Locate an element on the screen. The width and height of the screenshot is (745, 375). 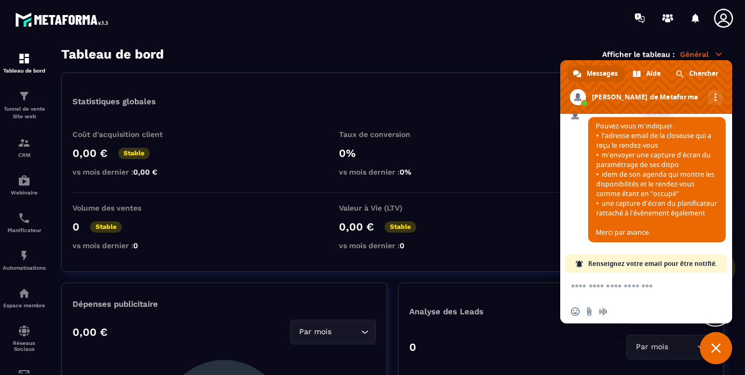
p: Tunnel de vente Site web is located at coordinates (24, 113).